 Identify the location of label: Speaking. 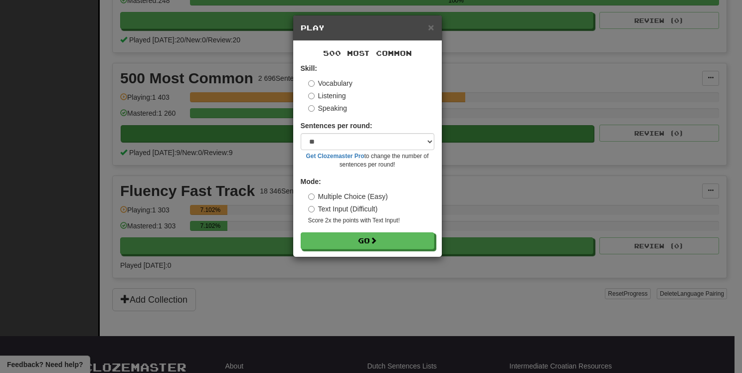
(327, 108).